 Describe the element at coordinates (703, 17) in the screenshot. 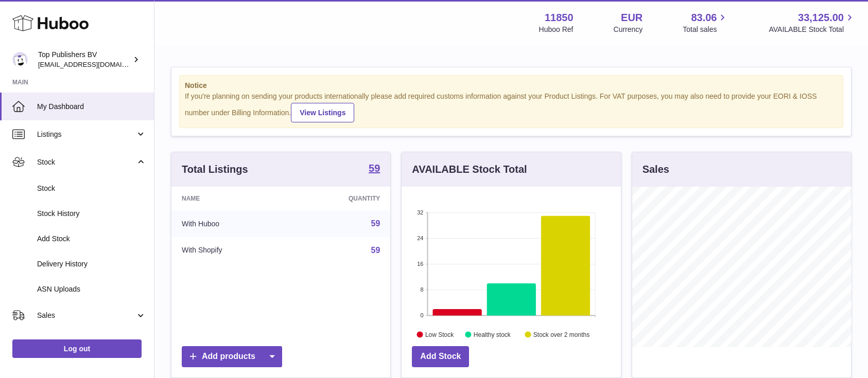

I see `span: 83.06` at that location.